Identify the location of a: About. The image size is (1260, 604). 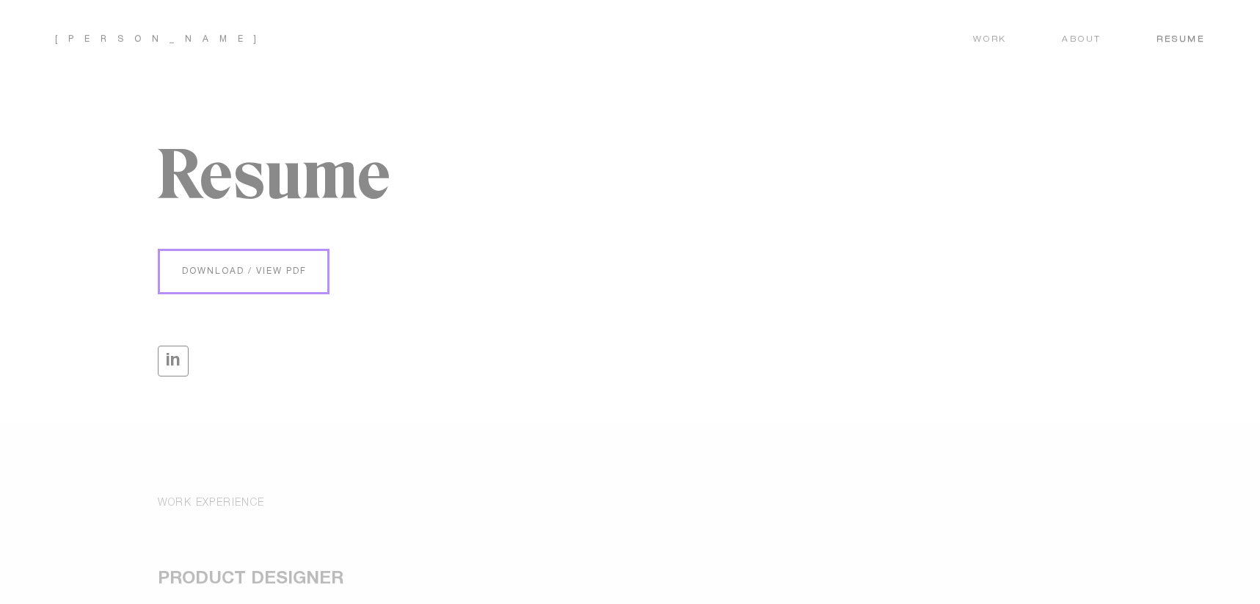
(1082, 38).